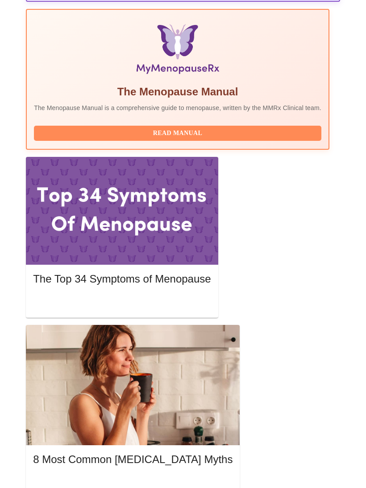 The image size is (366, 488). What do you see at coordinates (177, 133) in the screenshot?
I see `span: Read Manual` at bounding box center [177, 133].